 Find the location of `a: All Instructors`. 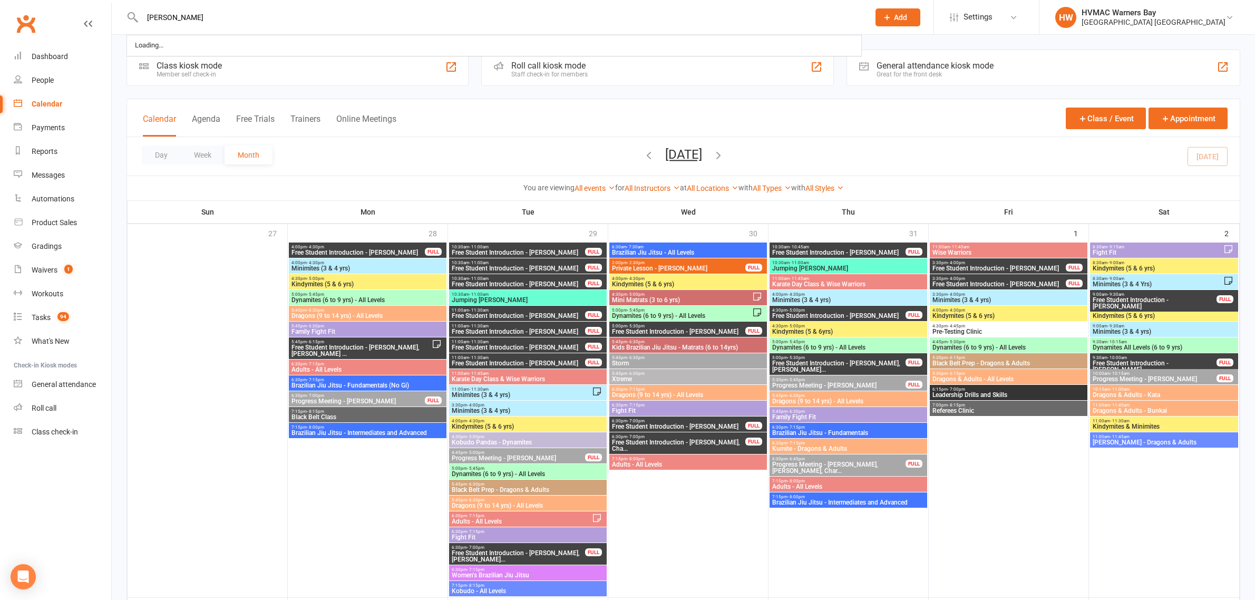

a: All Instructors is located at coordinates (652, 188).